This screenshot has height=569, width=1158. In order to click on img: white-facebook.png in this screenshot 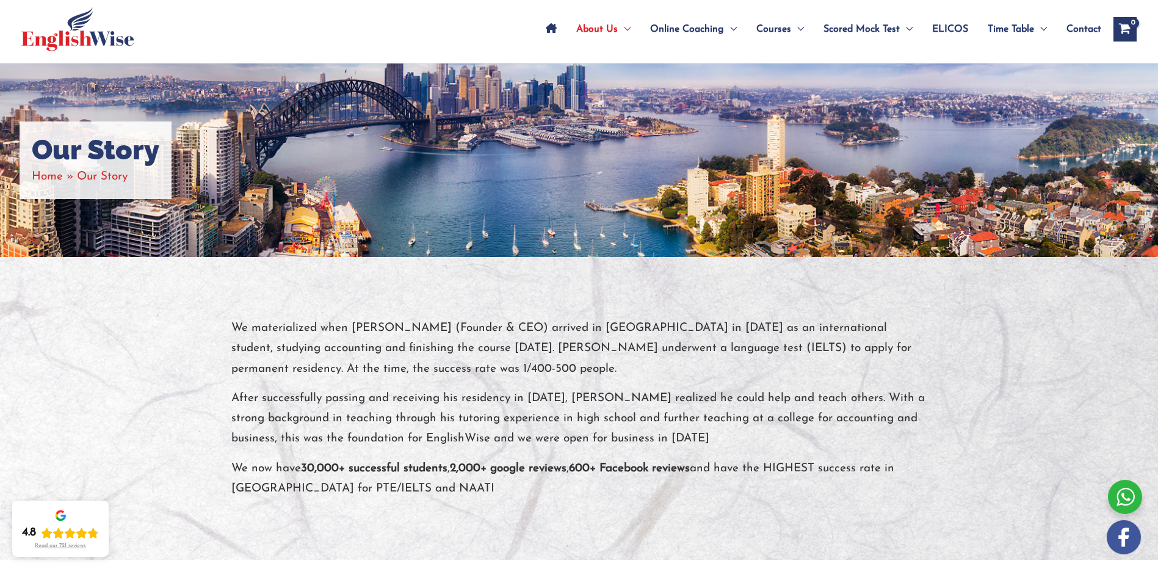, I will do `click(1124, 537)`.